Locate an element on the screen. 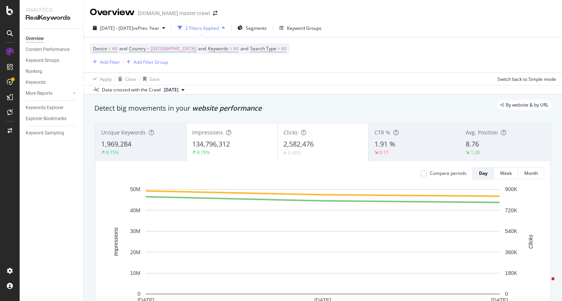 Image resolution: width=562 pixels, height=301 pixels. span: 1,969,284 is located at coordinates (116, 144).